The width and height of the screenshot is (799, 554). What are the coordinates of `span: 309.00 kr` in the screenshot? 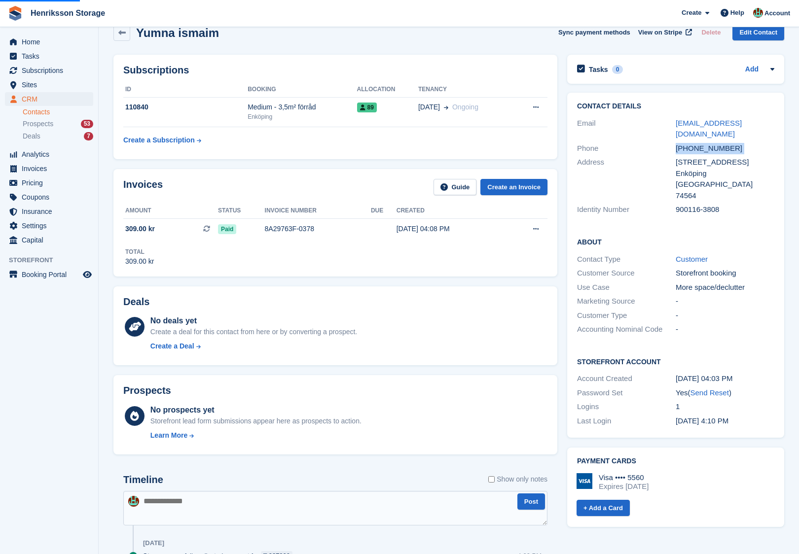 It's located at (140, 229).